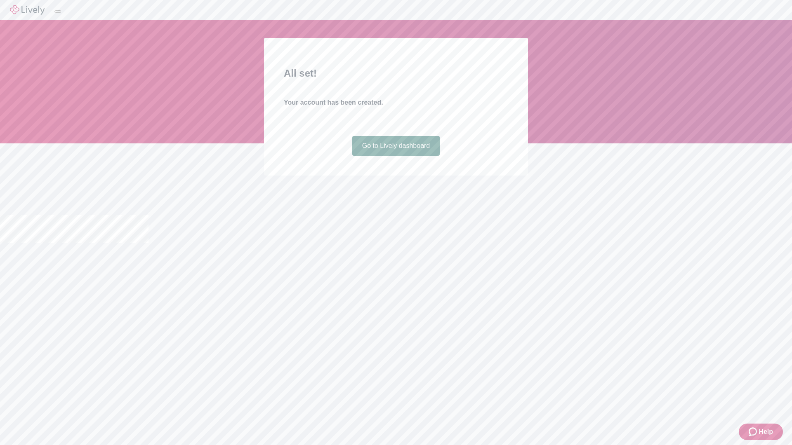 The height and width of the screenshot is (445, 792). What do you see at coordinates (396, 103) in the screenshot?
I see `h4: Your account has been created.` at bounding box center [396, 103].